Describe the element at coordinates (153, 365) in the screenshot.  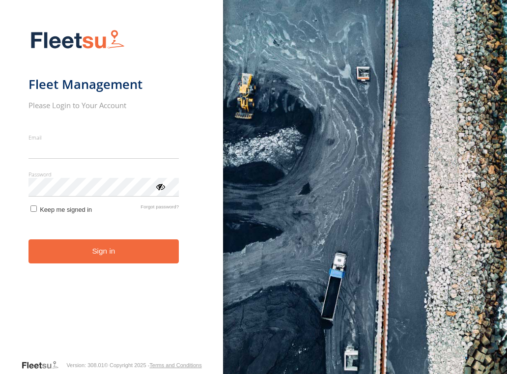
I see `div: © Copyright 2025 -` at that location.